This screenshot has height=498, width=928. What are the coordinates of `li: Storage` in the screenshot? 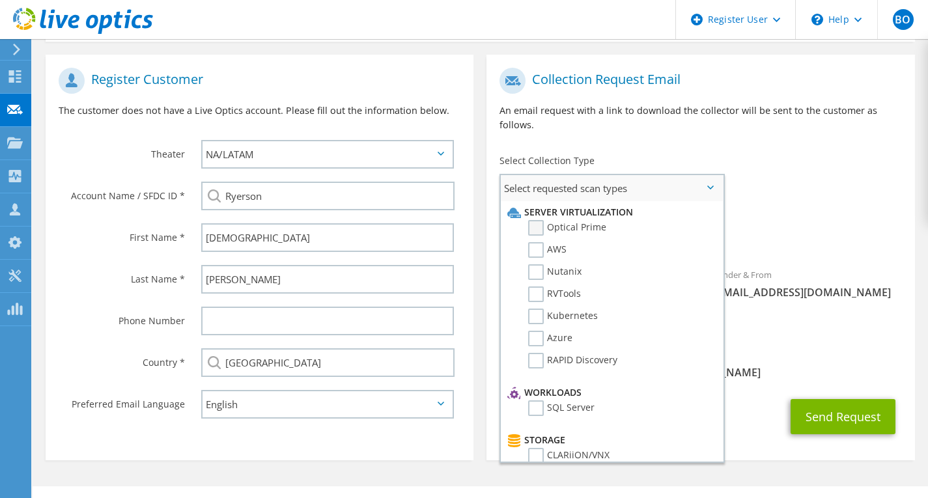 It's located at (610, 440).